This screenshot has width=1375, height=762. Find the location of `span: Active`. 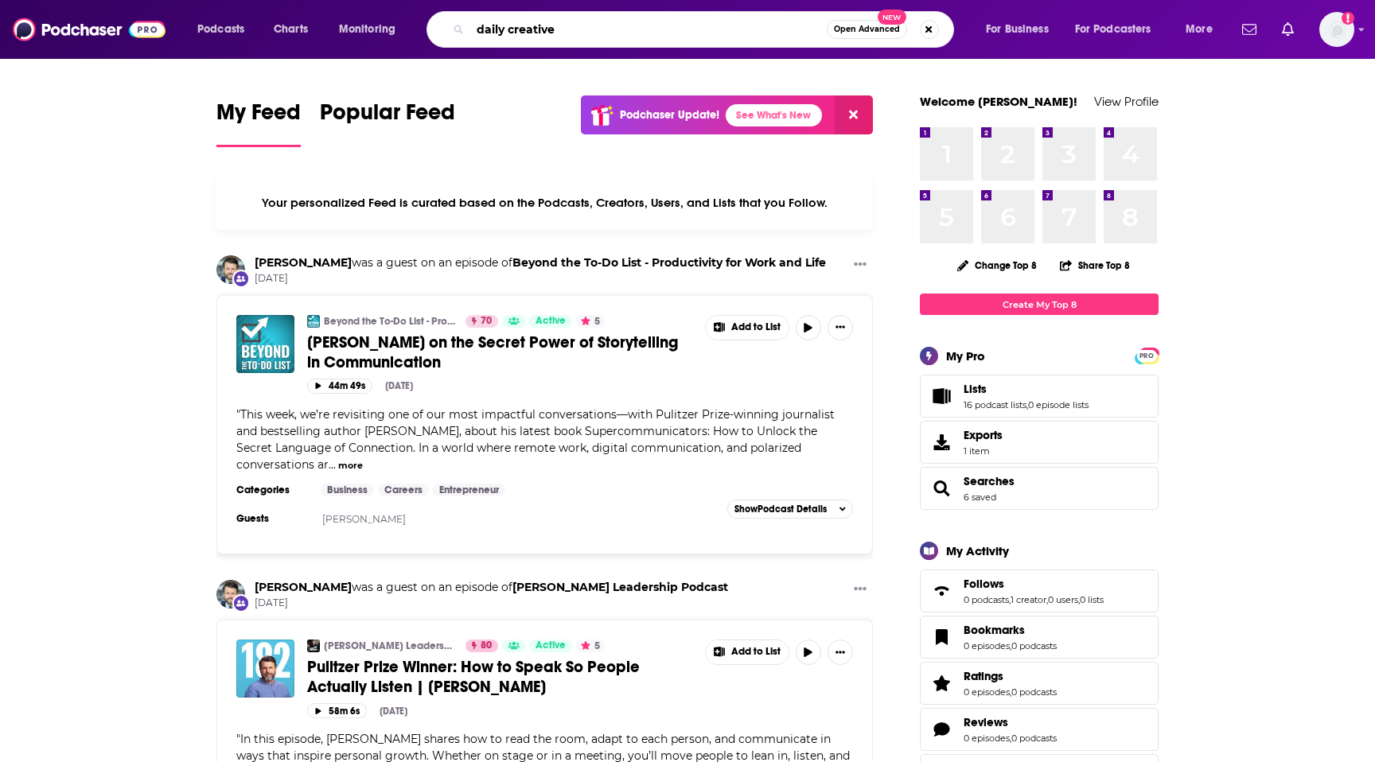

span: Active is located at coordinates (551, 646).